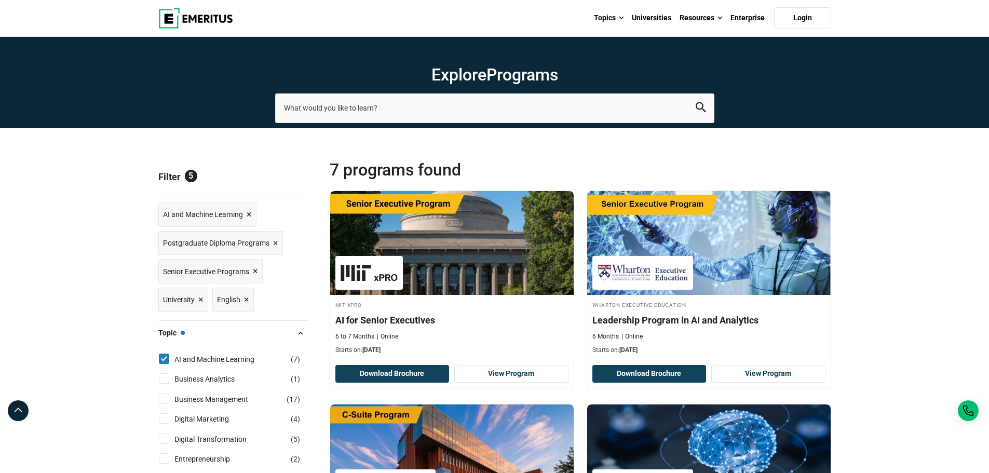 Image resolution: width=989 pixels, height=473 pixels. What do you see at coordinates (215, 379) in the screenshot?
I see `a: Business Analytics` at bounding box center [215, 379].